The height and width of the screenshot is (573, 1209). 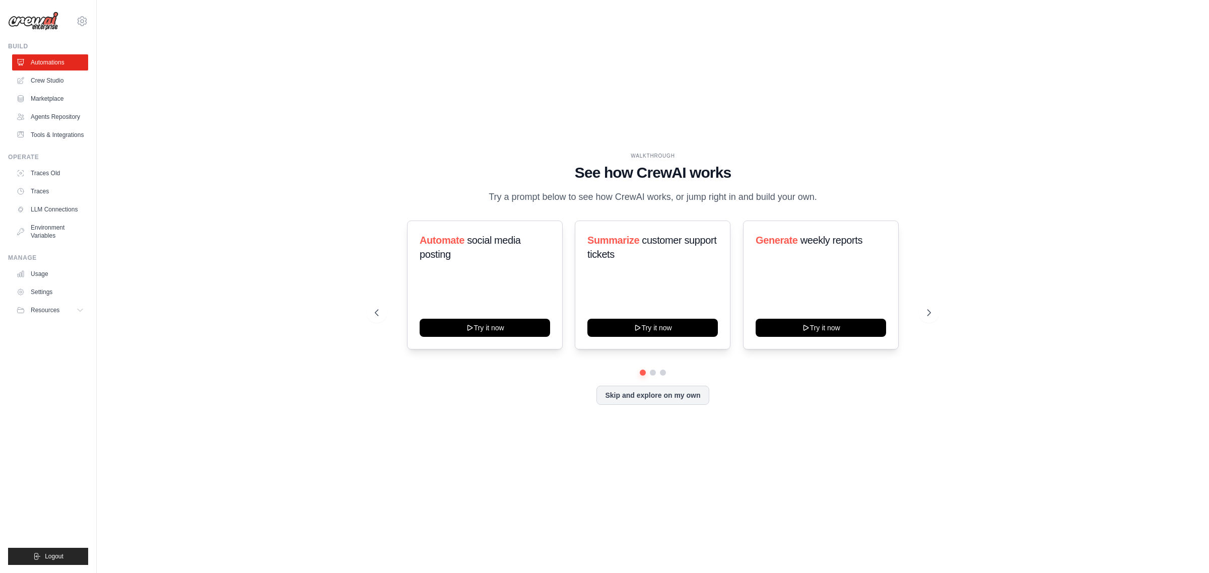 What do you see at coordinates (613, 240) in the screenshot?
I see `span: Summarize` at bounding box center [613, 240].